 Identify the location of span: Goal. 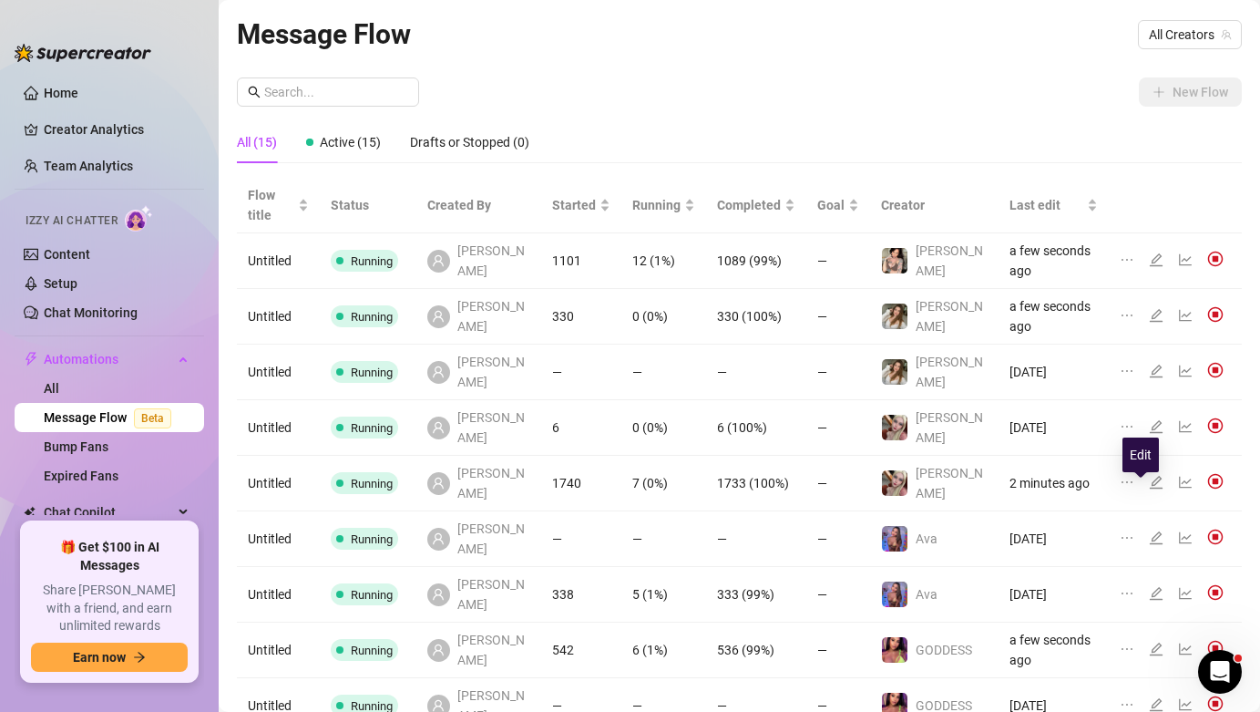
(831, 205).